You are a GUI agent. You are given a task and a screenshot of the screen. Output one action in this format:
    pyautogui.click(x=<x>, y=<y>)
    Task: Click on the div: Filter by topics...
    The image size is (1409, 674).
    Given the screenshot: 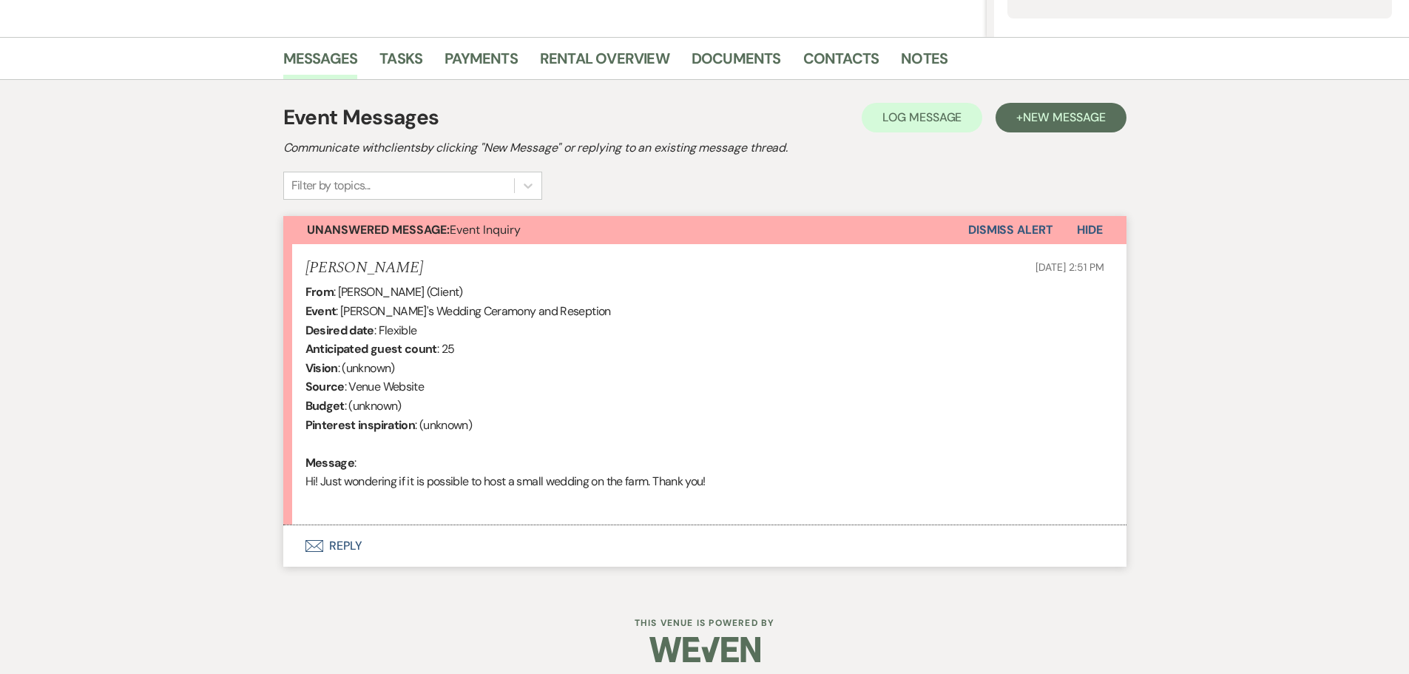 What is the action you would take?
    pyautogui.click(x=331, y=186)
    